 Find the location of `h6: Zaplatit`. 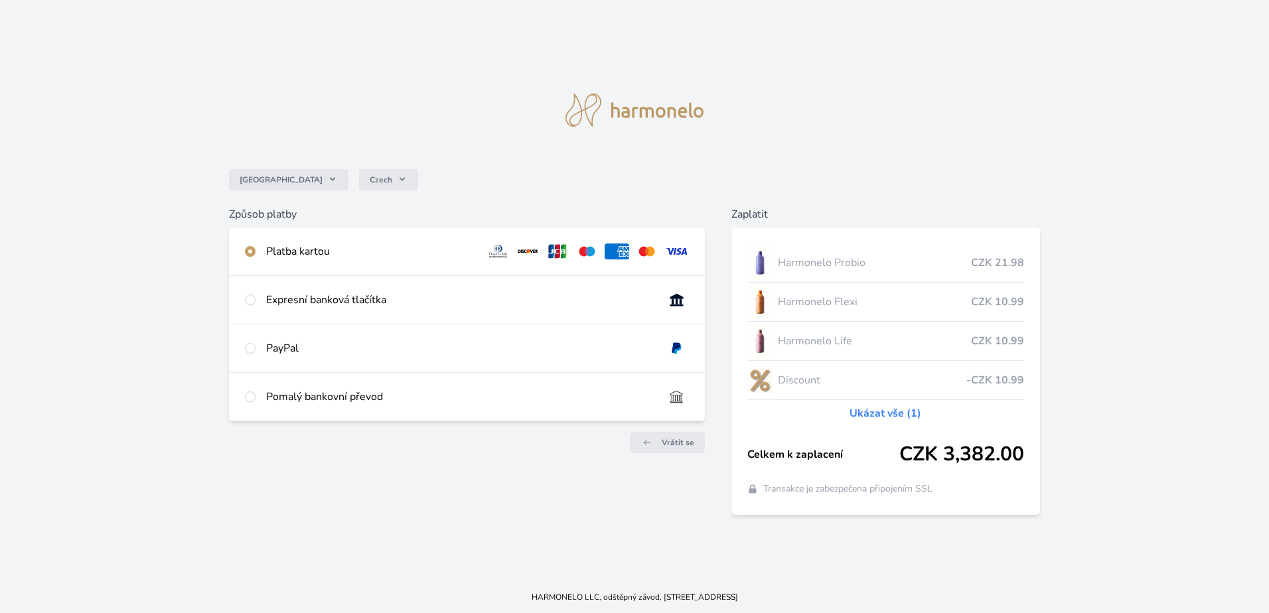

h6: Zaplatit is located at coordinates (885, 214).